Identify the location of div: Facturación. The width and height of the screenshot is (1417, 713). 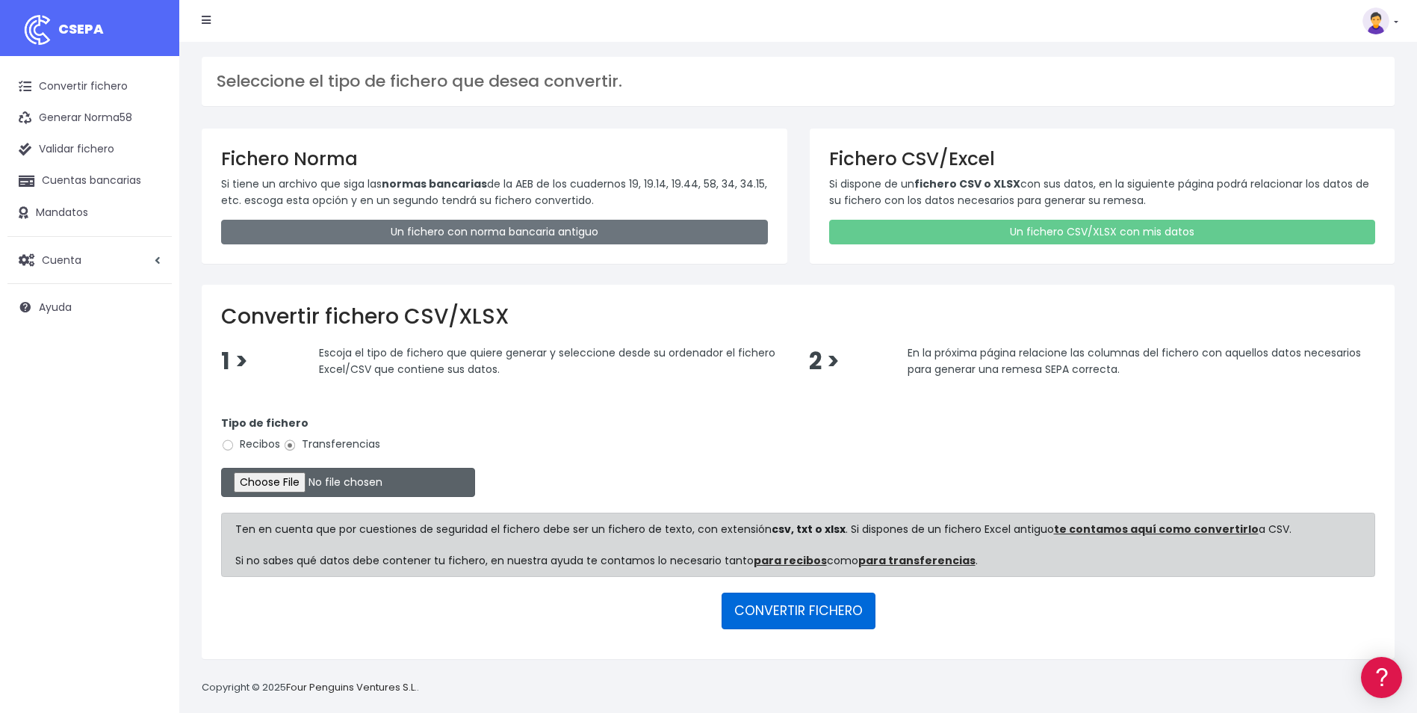
(149, 303).